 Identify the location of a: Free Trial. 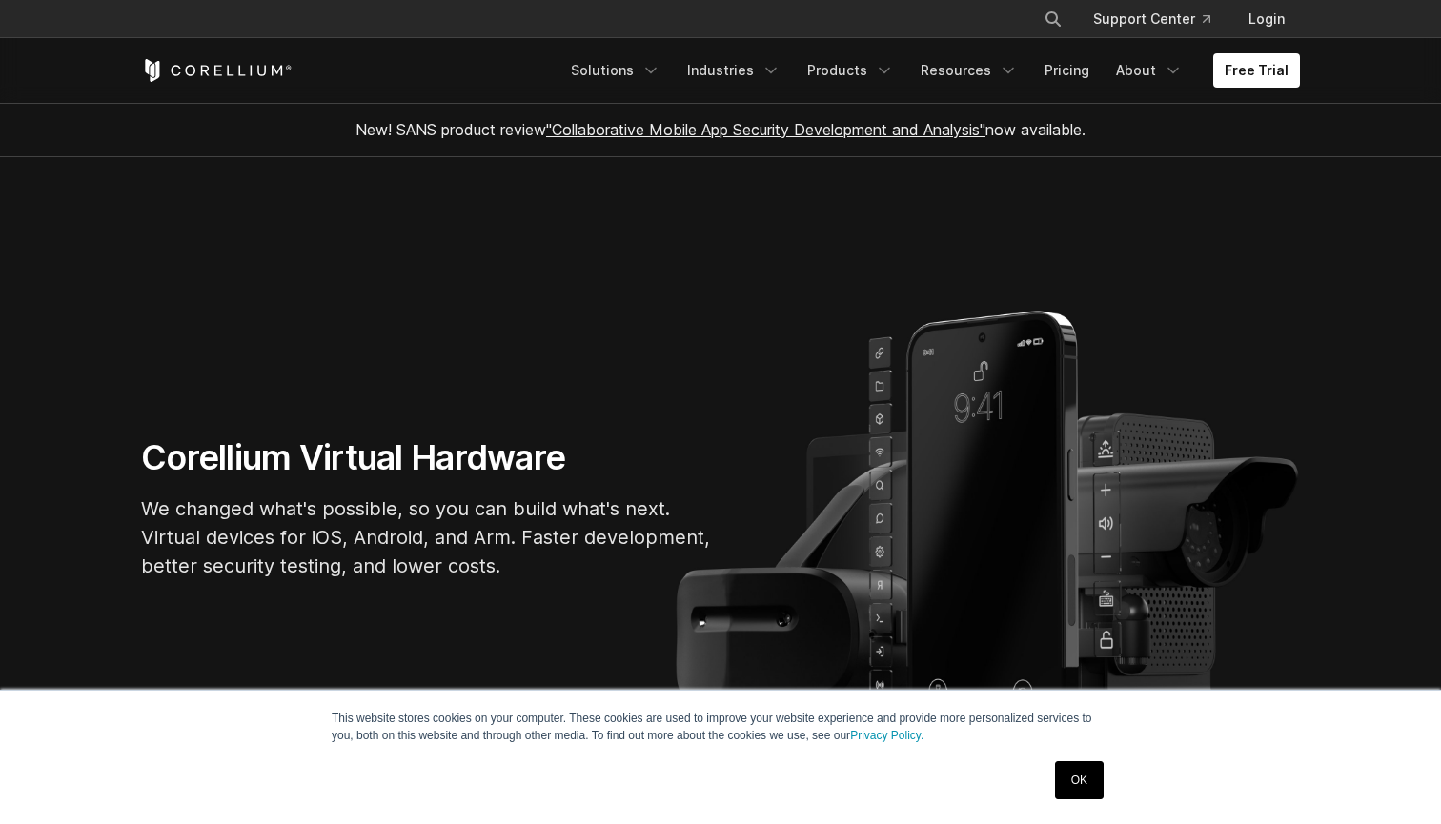
(1256, 71).